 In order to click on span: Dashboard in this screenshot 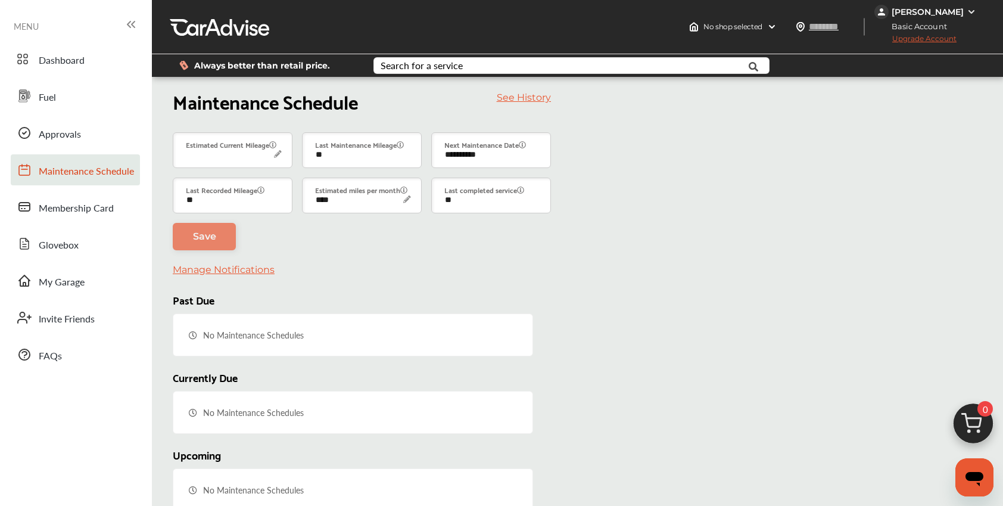, I will do `click(61, 61)`.